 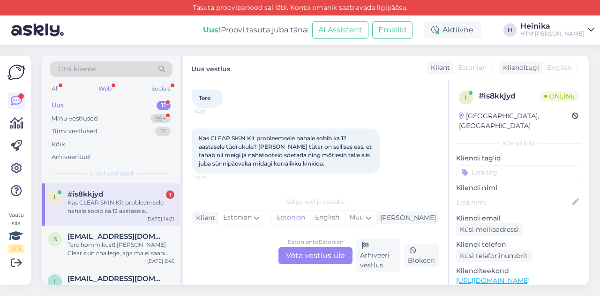 What do you see at coordinates (160, 119) in the screenshot?
I see `div: 99+` at bounding box center [160, 119].